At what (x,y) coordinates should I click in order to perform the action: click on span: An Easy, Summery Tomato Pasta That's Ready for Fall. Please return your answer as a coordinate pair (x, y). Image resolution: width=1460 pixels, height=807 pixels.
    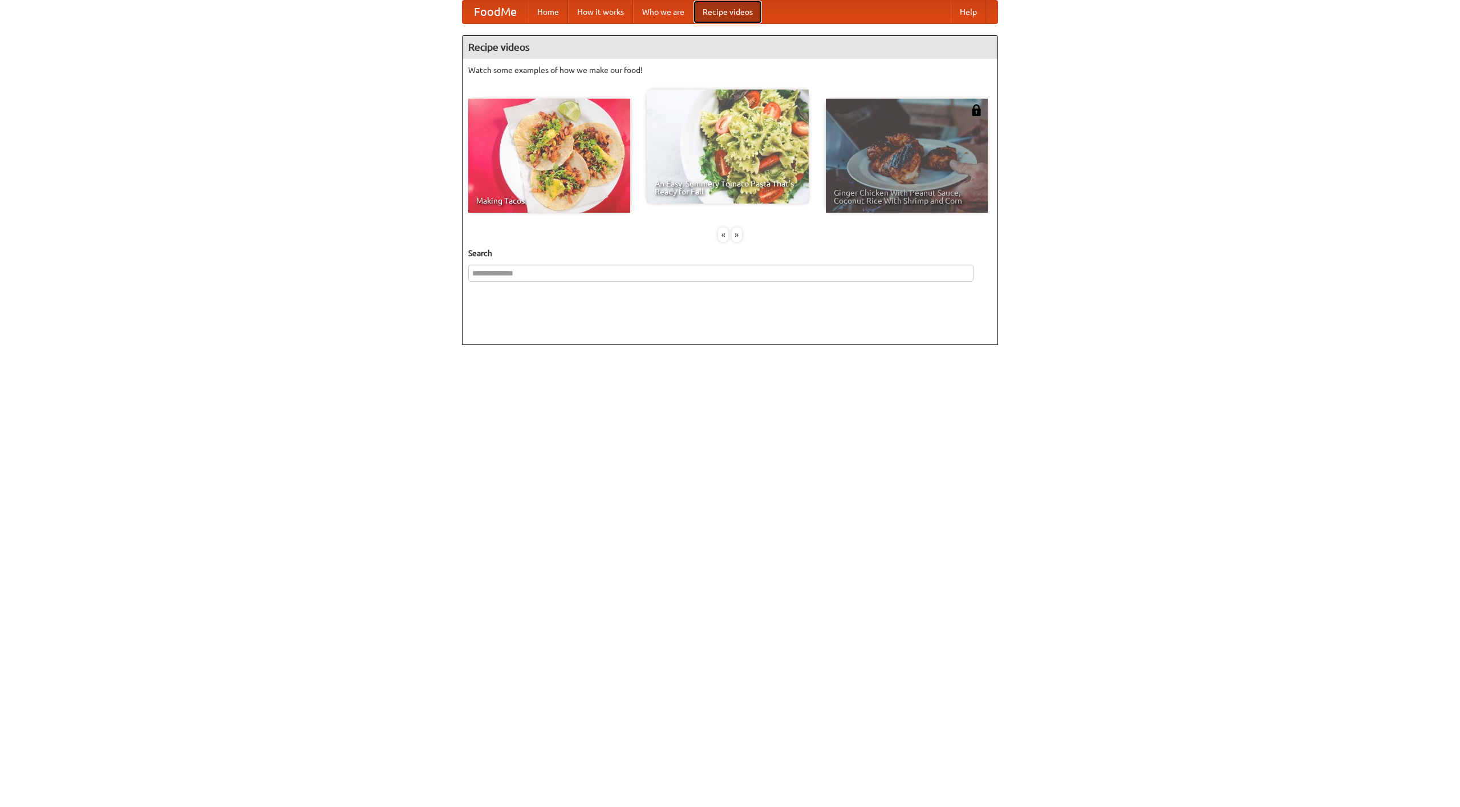
    Looking at the image, I should click on (728, 188).